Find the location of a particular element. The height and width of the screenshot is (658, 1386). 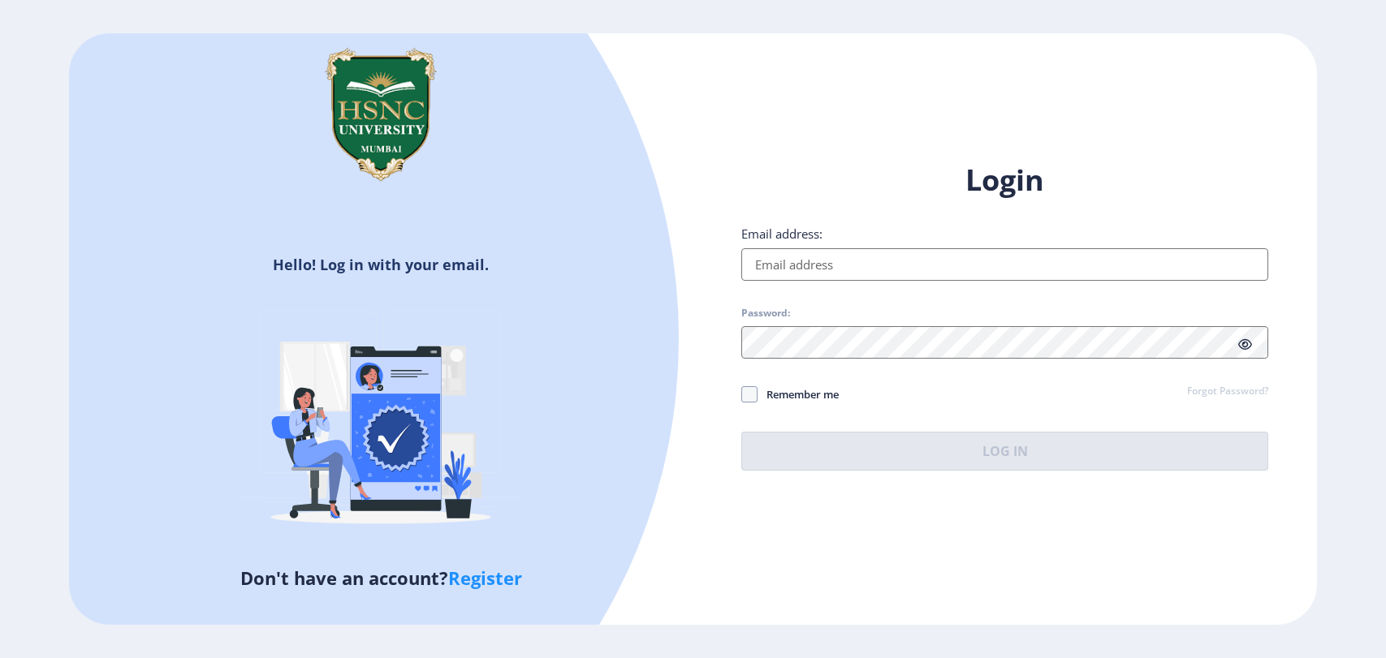

img: Verified-rafiki.svg is located at coordinates (381, 423).